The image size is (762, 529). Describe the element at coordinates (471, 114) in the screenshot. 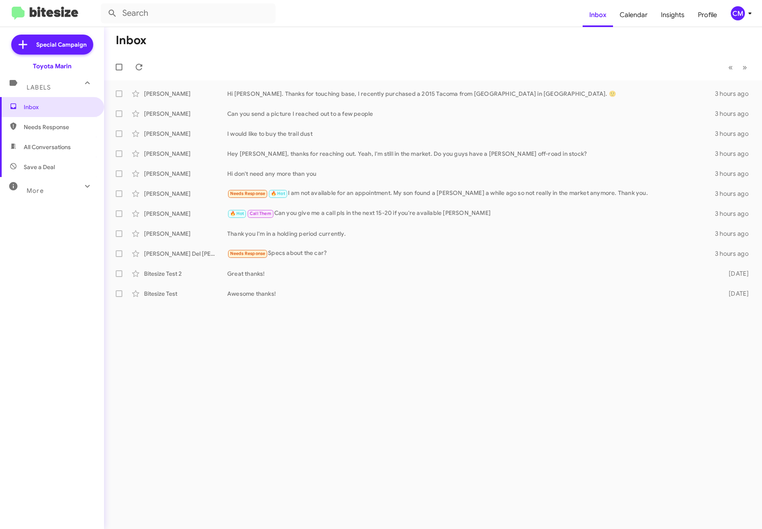

I see `div: Can you send a picture I reached out to a few people` at that location.